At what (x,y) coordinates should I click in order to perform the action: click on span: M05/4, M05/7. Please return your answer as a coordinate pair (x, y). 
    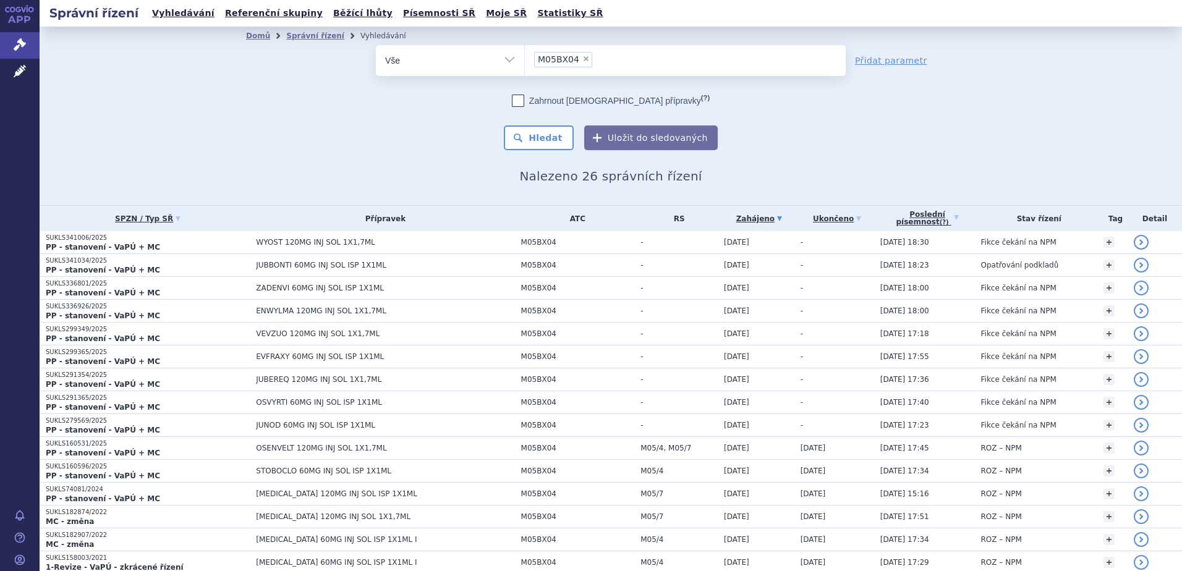
    Looking at the image, I should click on (679, 448).